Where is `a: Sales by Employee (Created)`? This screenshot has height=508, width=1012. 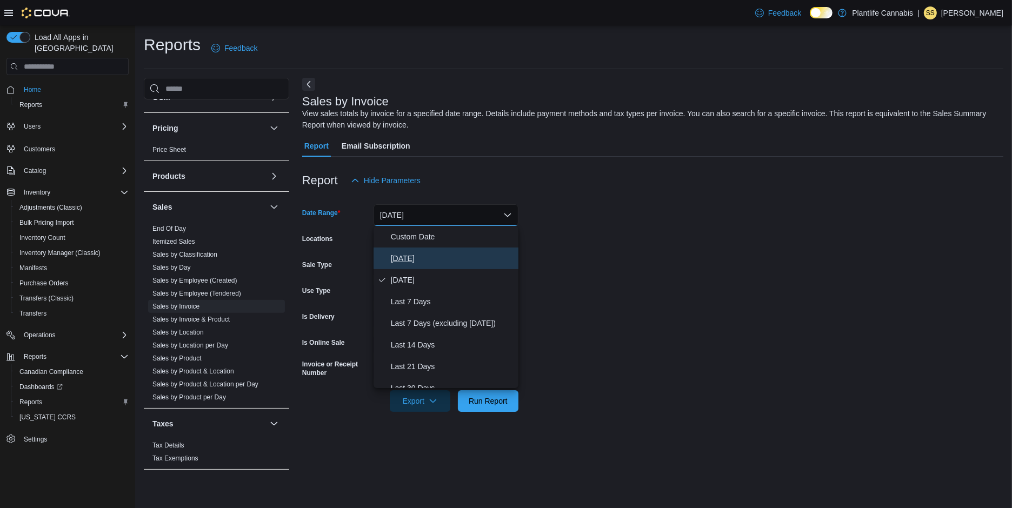
a: Sales by Employee (Created) is located at coordinates (195, 281).